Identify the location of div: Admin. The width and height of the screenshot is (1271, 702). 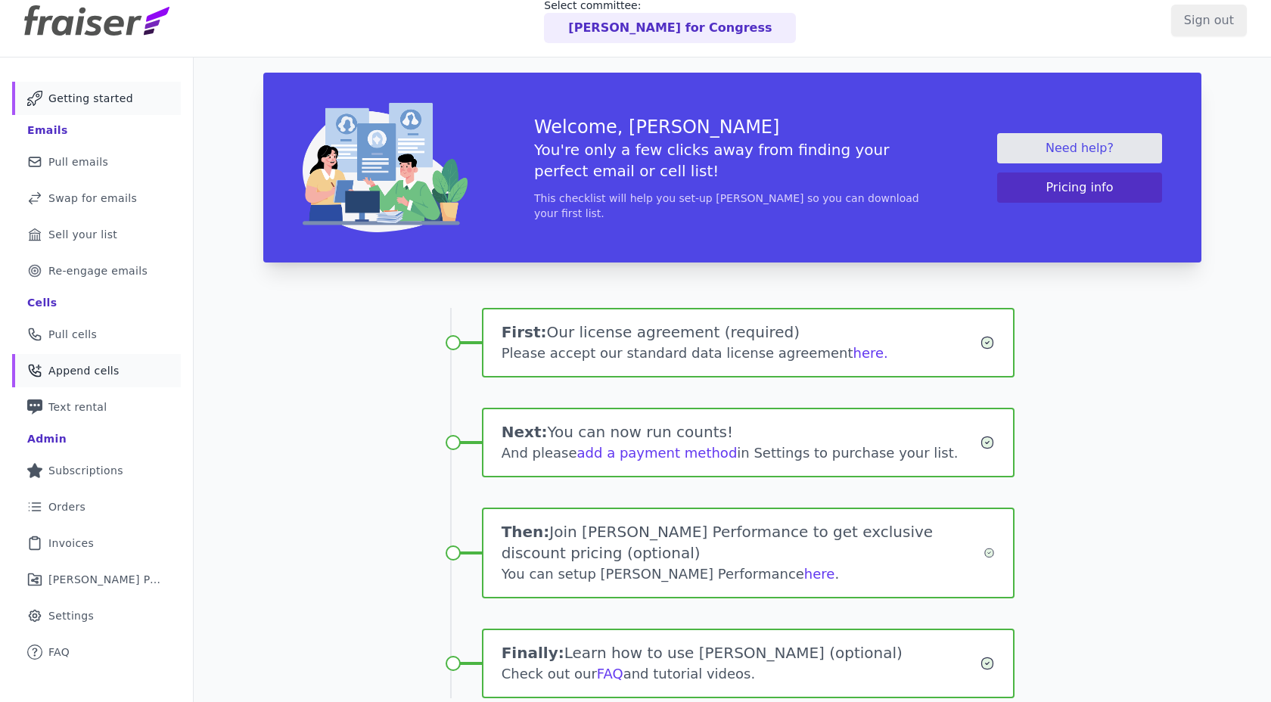
(47, 439).